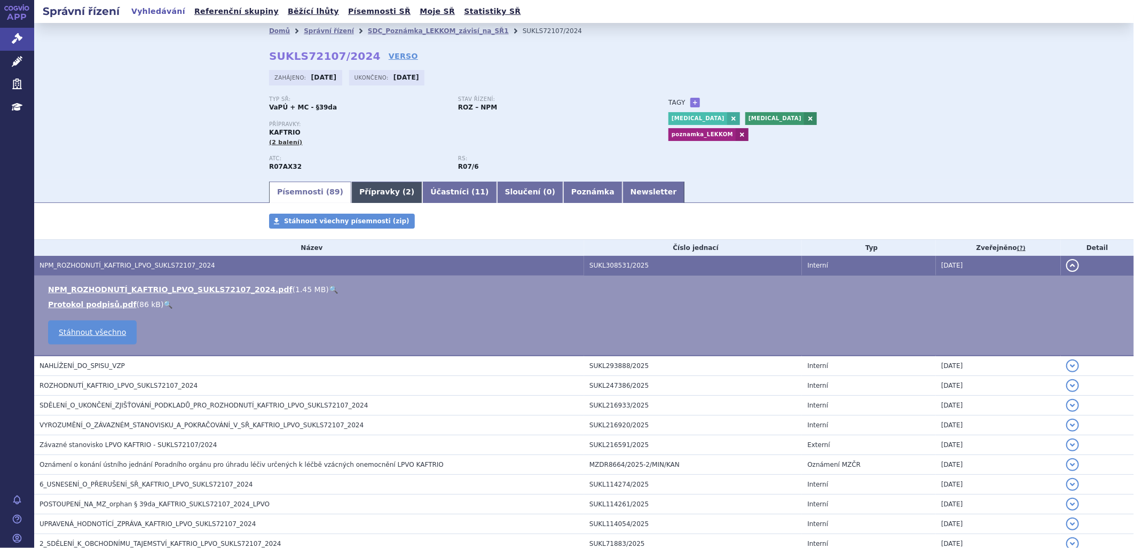 The height and width of the screenshot is (548, 1134). Describe the element at coordinates (334, 192) in the screenshot. I see `span: 89` at that location.